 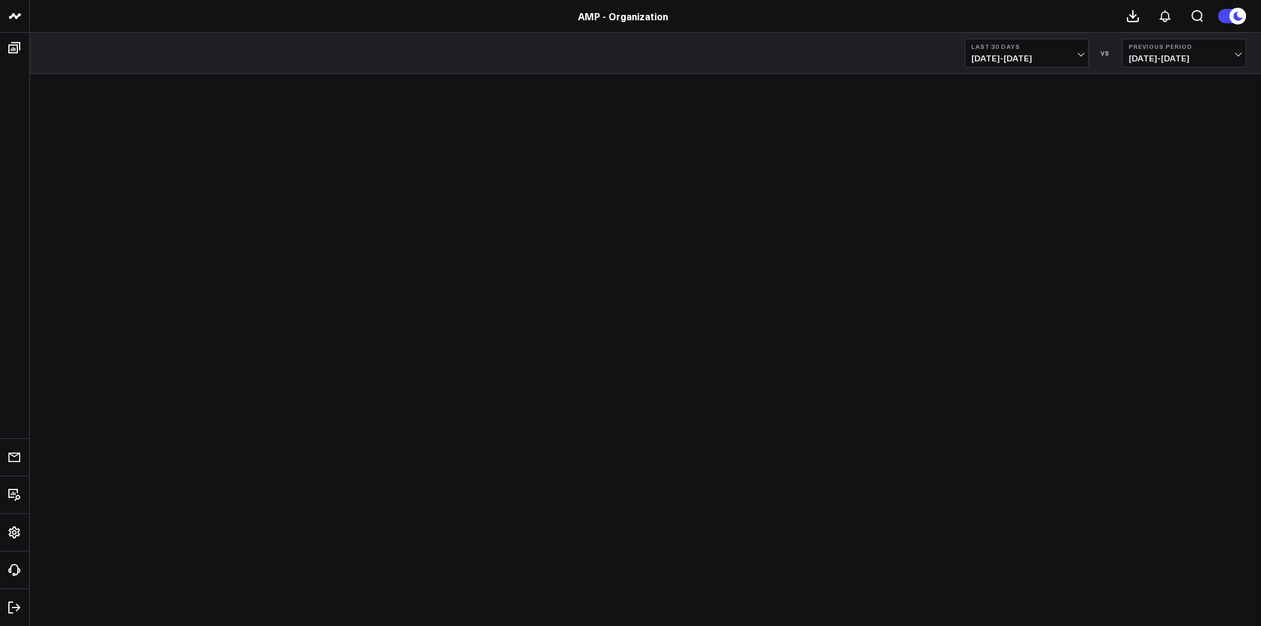 What do you see at coordinates (623, 16) in the screenshot?
I see `a: AMP - Organization` at bounding box center [623, 16].